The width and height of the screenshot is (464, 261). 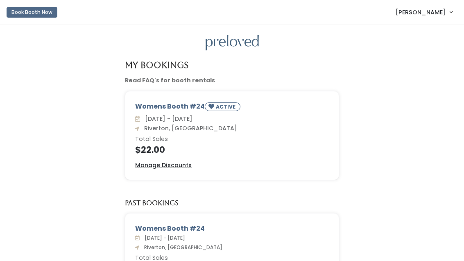 I want to click on a: Read FAQ's for booth rentals, so click(x=170, y=80).